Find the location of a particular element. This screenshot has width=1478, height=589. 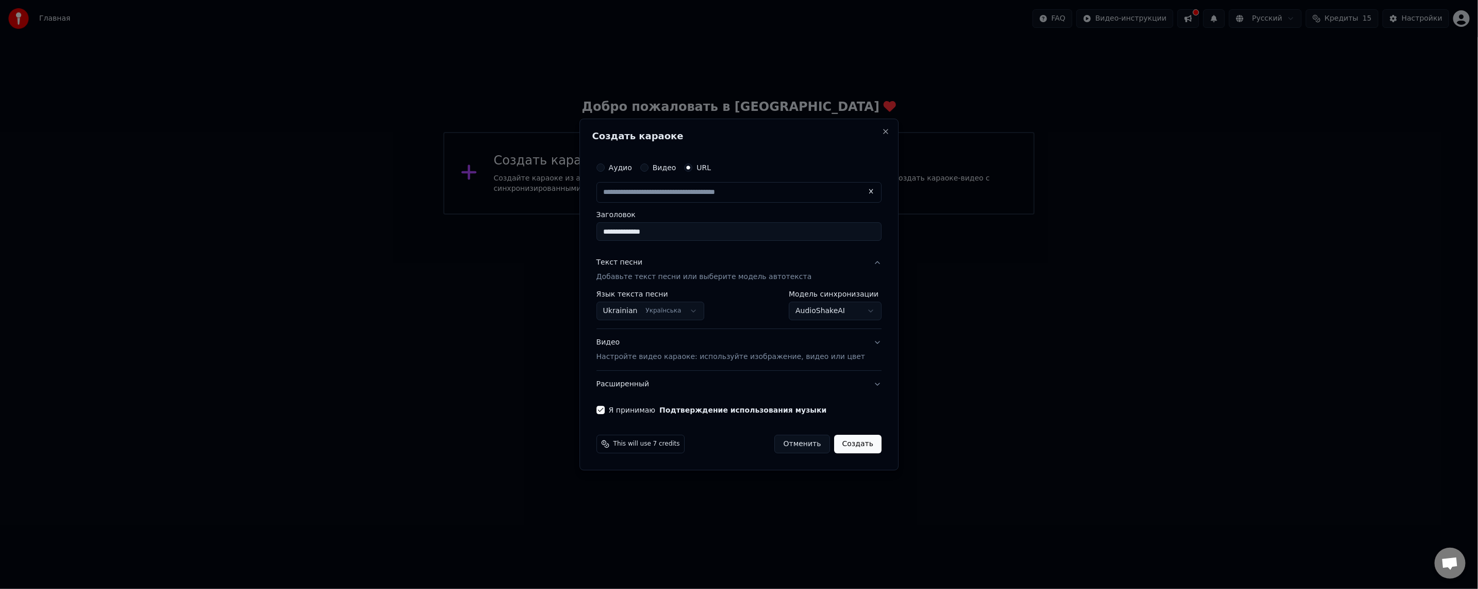

label: Модель синхронизации is located at coordinates (835, 294).